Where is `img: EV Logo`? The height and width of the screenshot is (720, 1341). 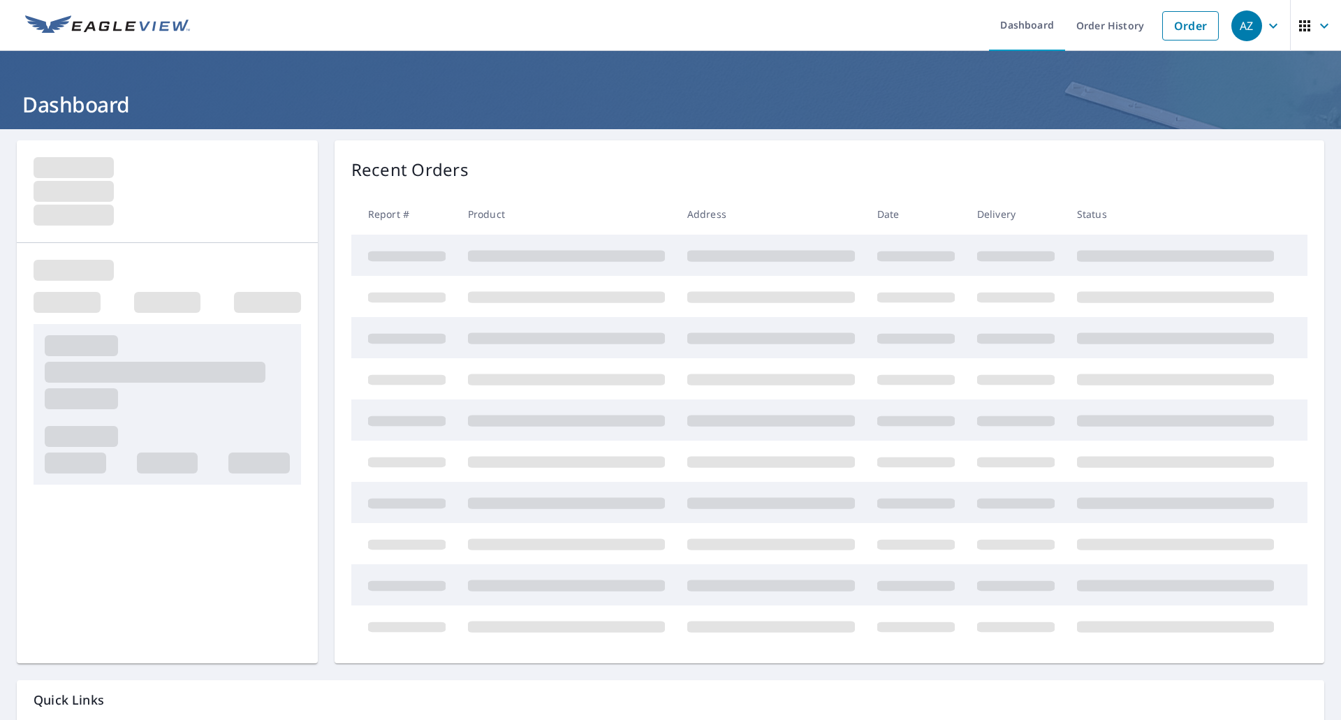
img: EV Logo is located at coordinates (108, 26).